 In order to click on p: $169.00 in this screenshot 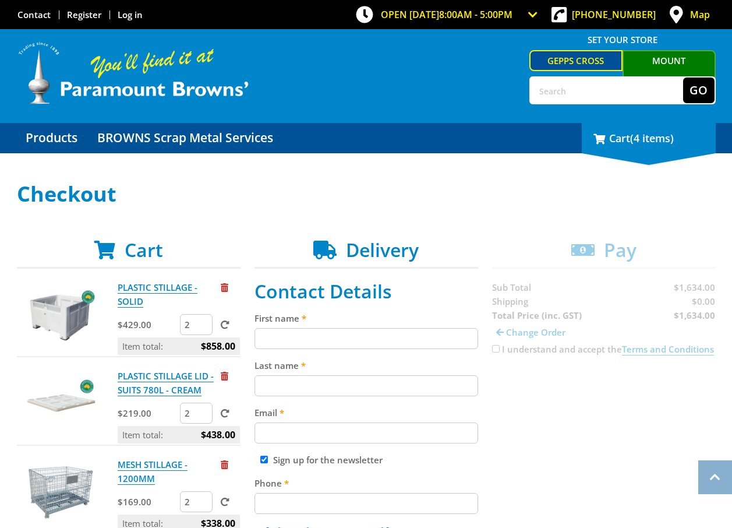, I will do `click(147, 501)`.